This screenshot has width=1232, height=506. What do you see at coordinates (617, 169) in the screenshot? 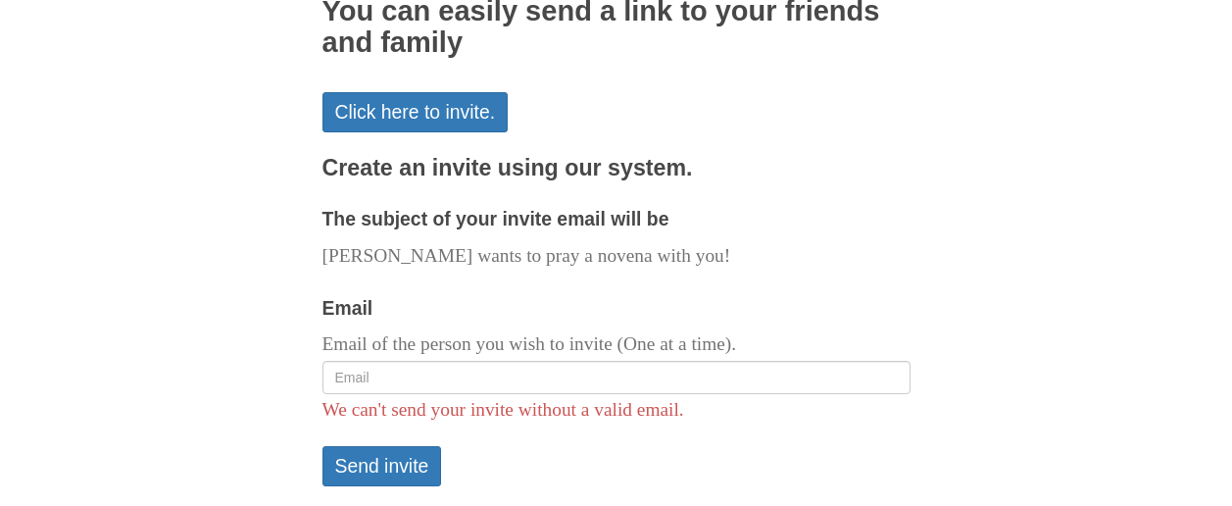
I see `h3: Create an invite using our system.` at bounding box center [617, 169].